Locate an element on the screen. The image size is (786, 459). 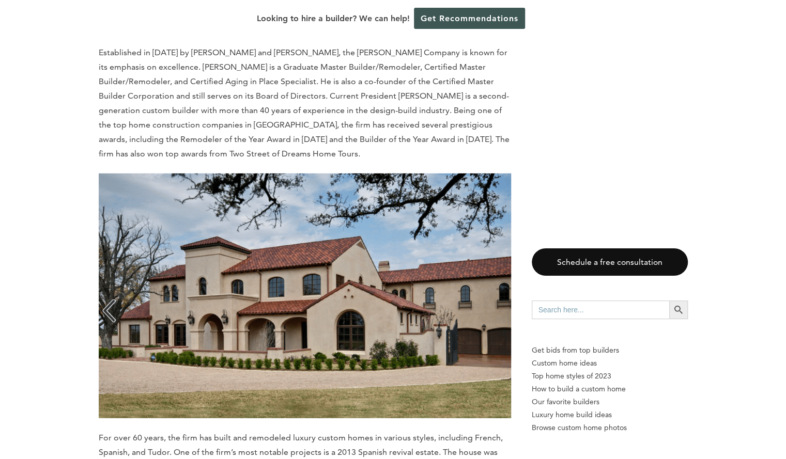
a: Luxury home build ideas is located at coordinates (610, 415).